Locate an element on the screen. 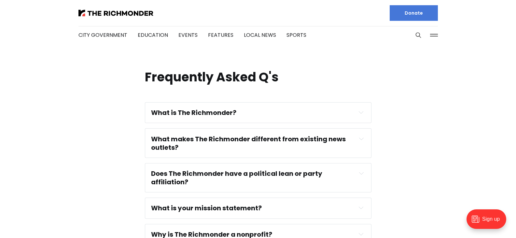 This screenshot has width=516, height=238. a: Donate is located at coordinates (414, 13).